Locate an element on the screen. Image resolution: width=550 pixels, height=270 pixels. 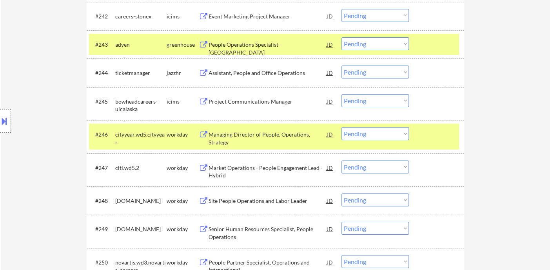
div: cityyear.wd5.cityyear is located at coordinates (141, 138).